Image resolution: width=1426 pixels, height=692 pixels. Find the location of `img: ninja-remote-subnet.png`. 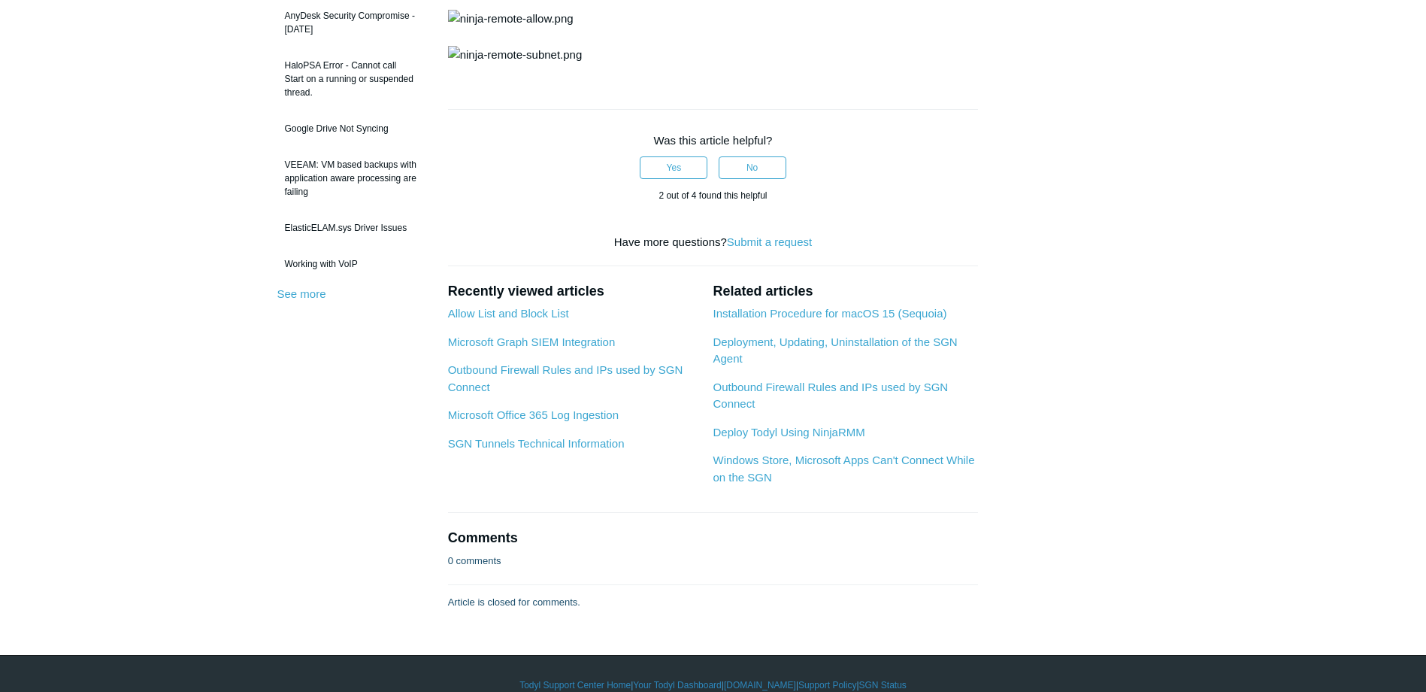

img: ninja-remote-subnet.png is located at coordinates (515, 55).